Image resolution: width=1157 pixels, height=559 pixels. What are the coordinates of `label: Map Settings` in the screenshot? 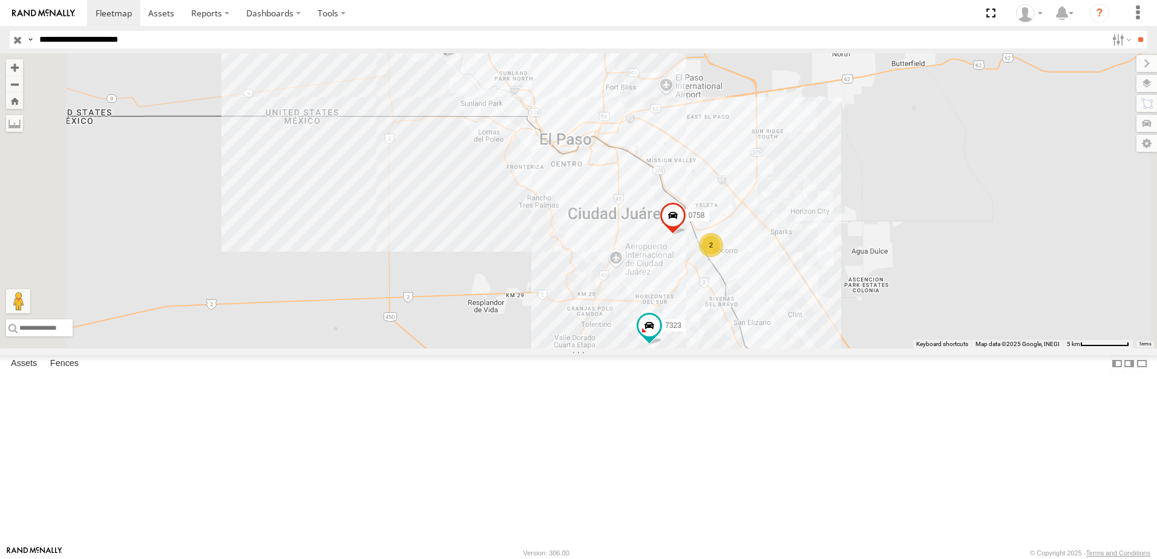 It's located at (1146, 143).